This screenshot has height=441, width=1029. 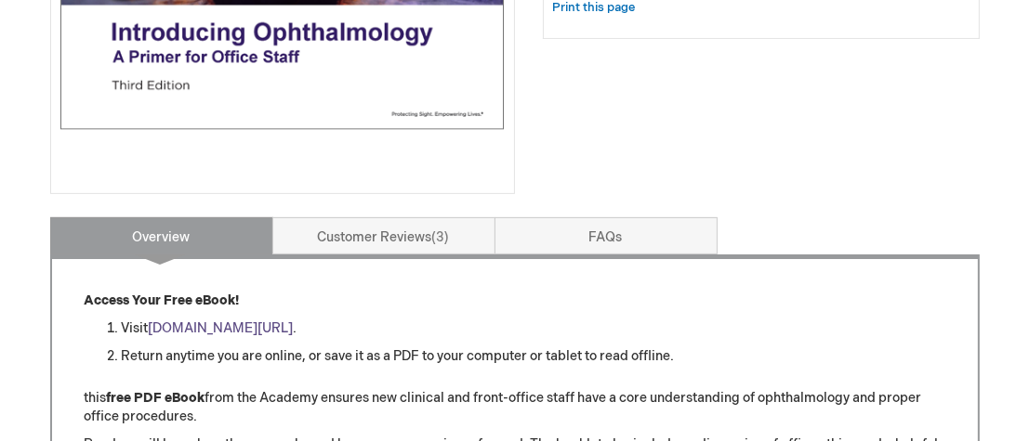 What do you see at coordinates (162, 300) in the screenshot?
I see `strong: Access Your Free eBook!` at bounding box center [162, 300].